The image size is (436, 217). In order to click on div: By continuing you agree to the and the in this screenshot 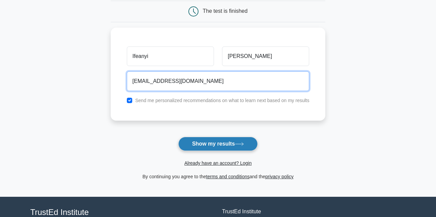, I will do `click(218, 176)`.